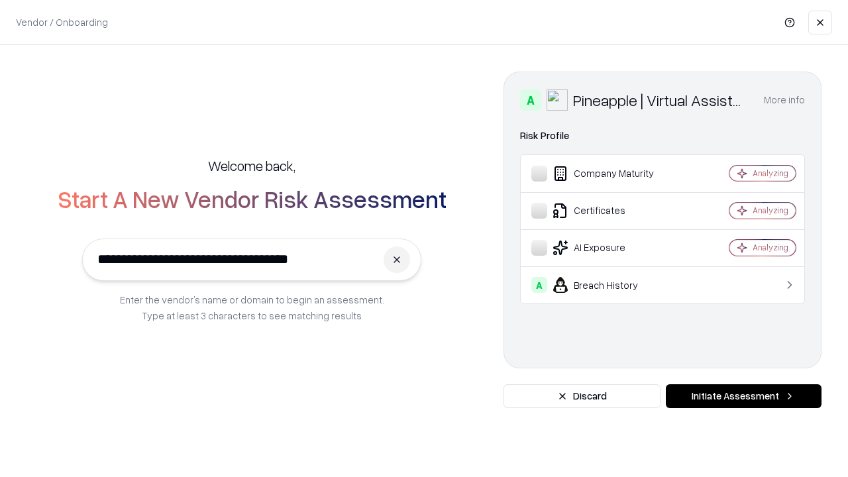 Image resolution: width=848 pixels, height=477 pixels. I want to click on div: Pineapple | Virtual Assistant Agency, so click(660, 100).